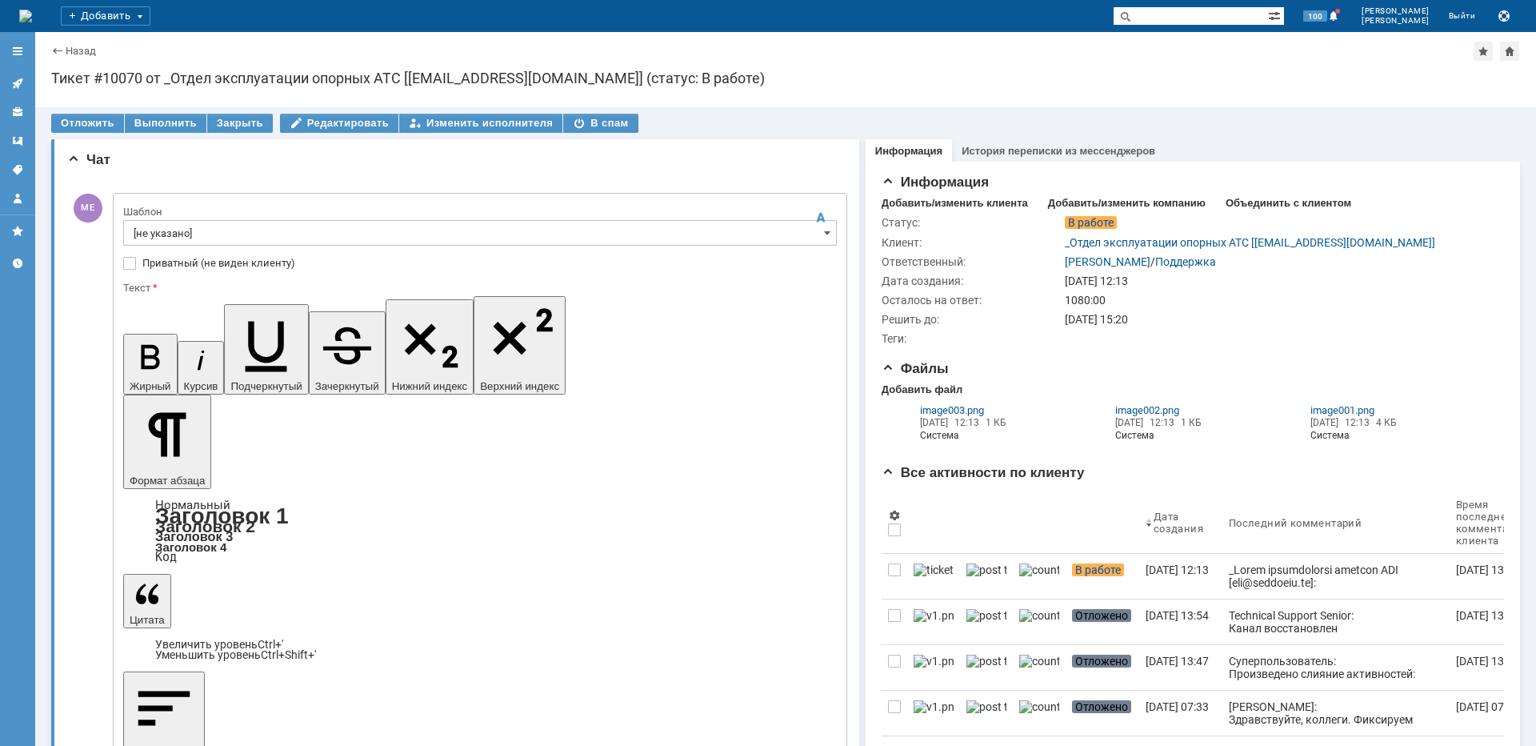  Describe the element at coordinates (480, 531) in the screenshot. I see `div: Формат абзаца` at that location.